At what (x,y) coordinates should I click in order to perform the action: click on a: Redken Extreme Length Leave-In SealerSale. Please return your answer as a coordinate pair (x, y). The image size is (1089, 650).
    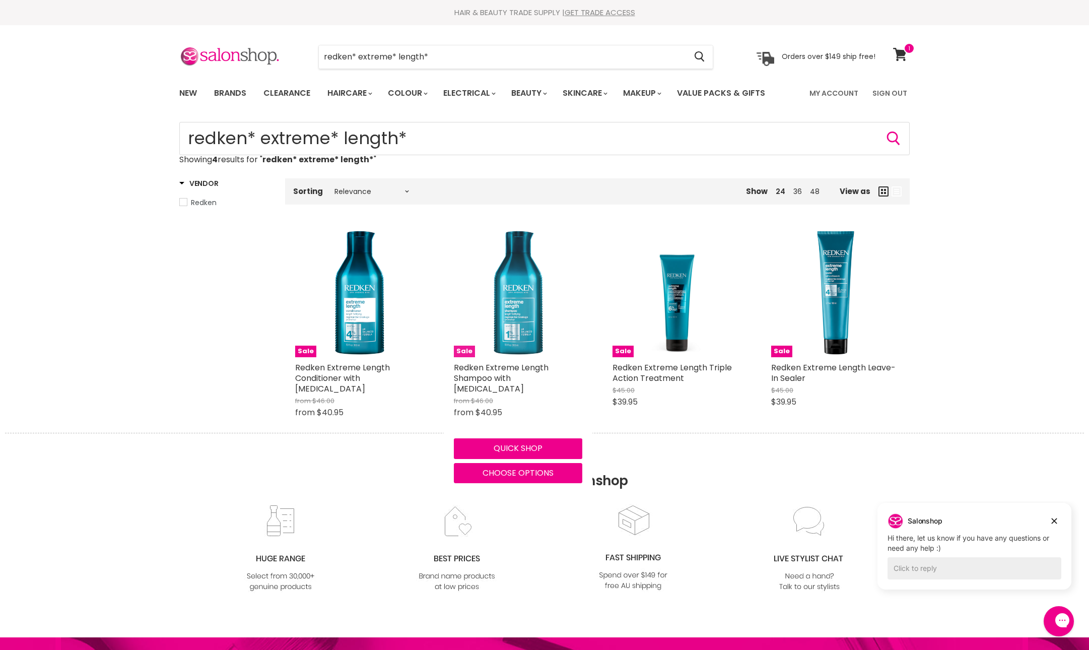
    Looking at the image, I should click on (835, 293).